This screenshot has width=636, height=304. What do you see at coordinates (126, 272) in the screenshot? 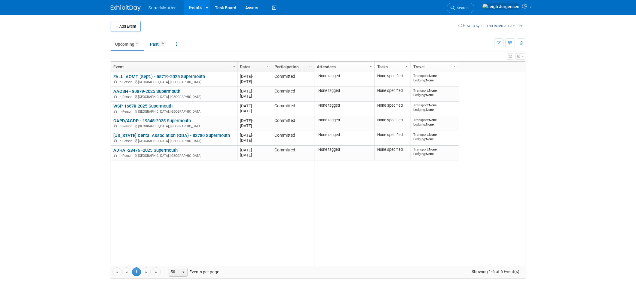
I see `a: Go to the previous page` at bounding box center [126, 272].